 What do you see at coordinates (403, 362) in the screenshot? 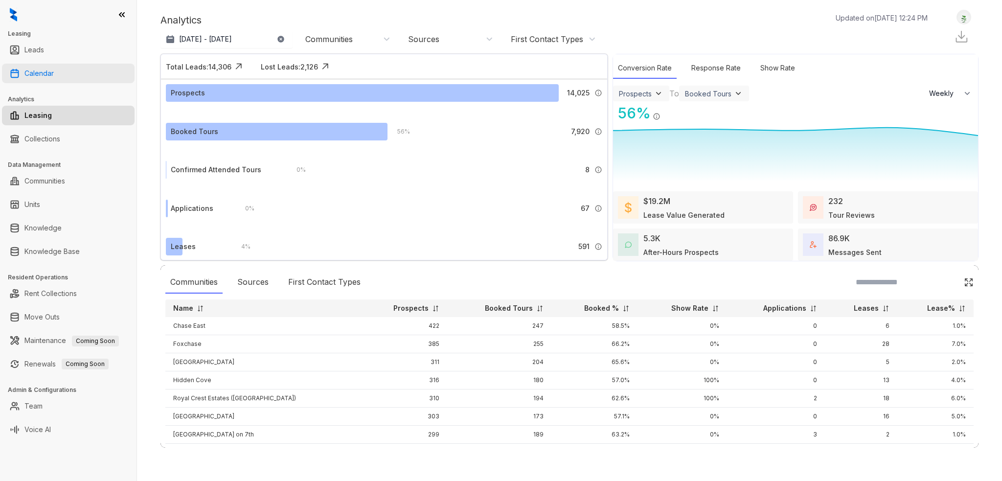
I see `td: 311` at bounding box center [403, 362].